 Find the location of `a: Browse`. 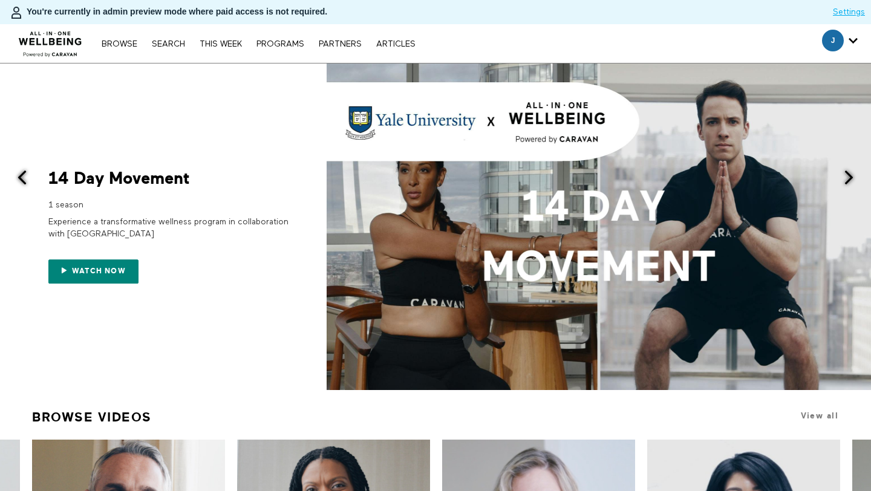

a: Browse is located at coordinates (119, 44).